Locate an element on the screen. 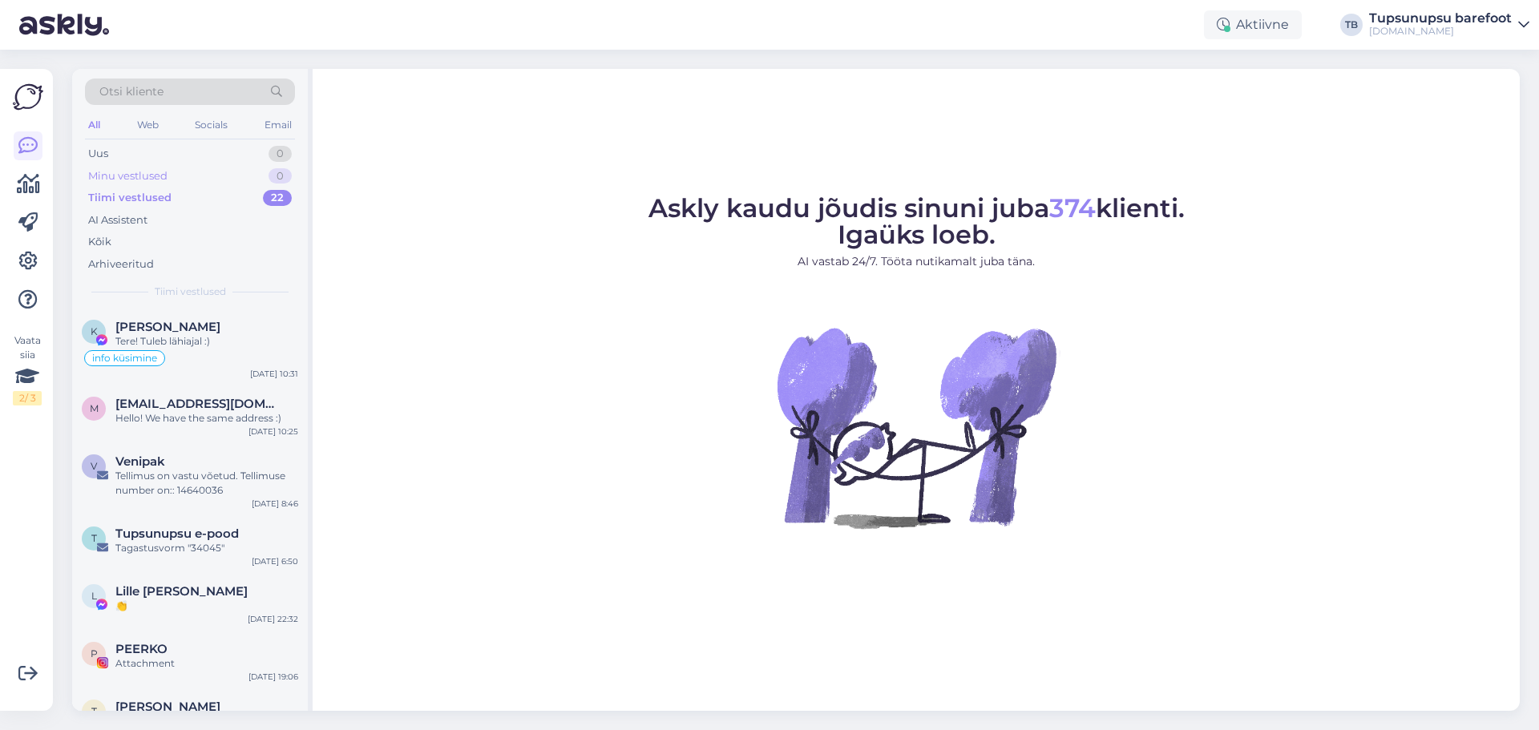  span: Otsi kliente is located at coordinates (131, 91).